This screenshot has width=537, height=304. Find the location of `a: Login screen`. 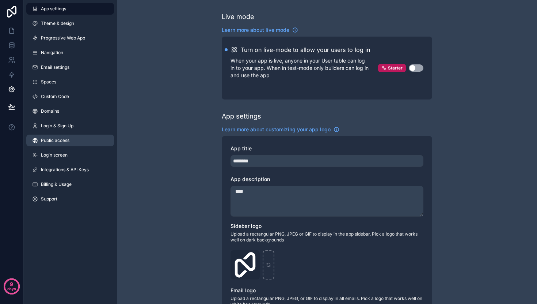

a: Login screen is located at coordinates (70, 155).